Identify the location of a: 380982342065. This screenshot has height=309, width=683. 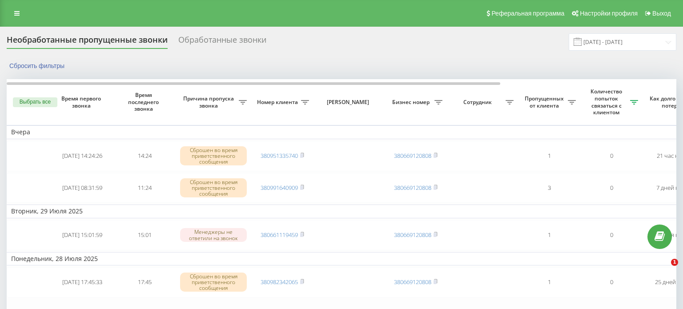
(279, 282).